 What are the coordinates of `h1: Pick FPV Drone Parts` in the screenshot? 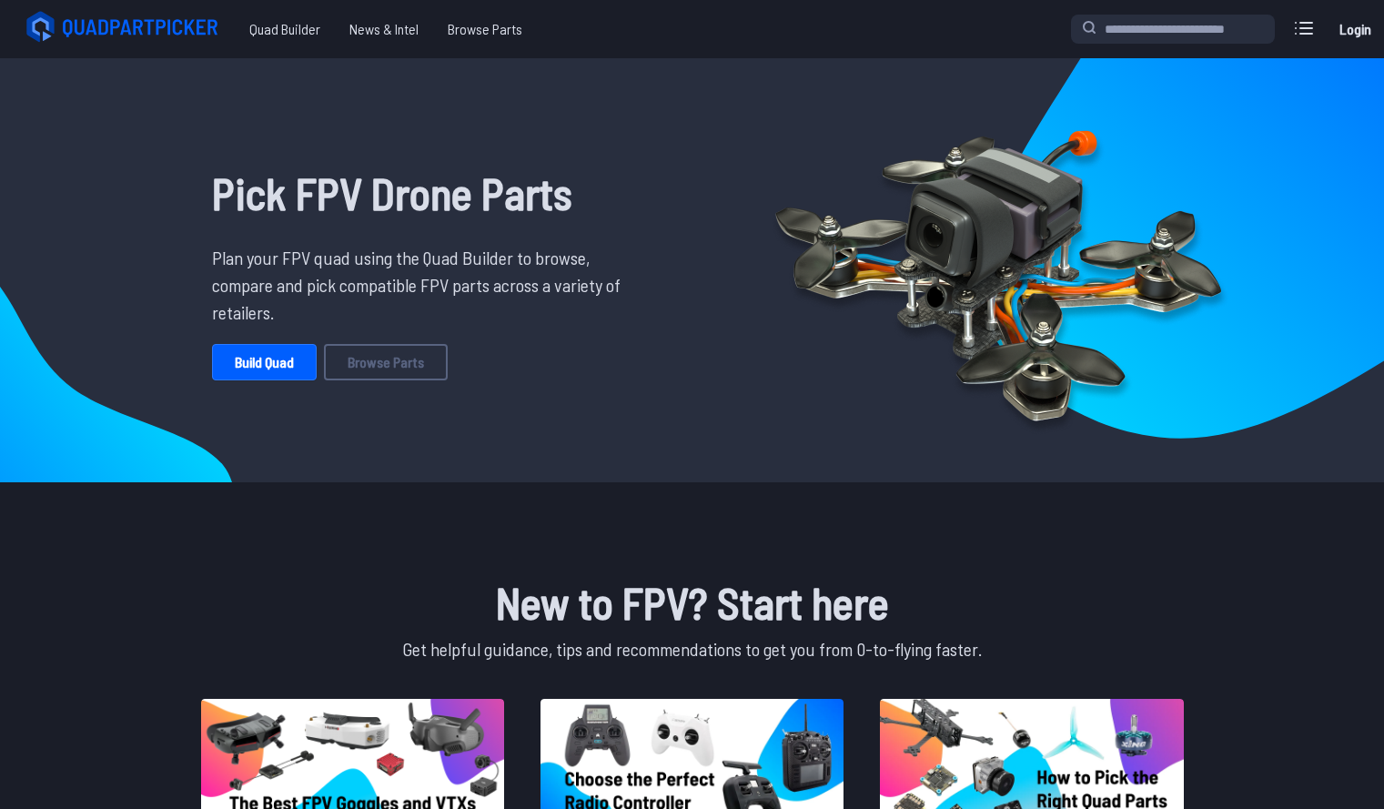 It's located at (423, 193).